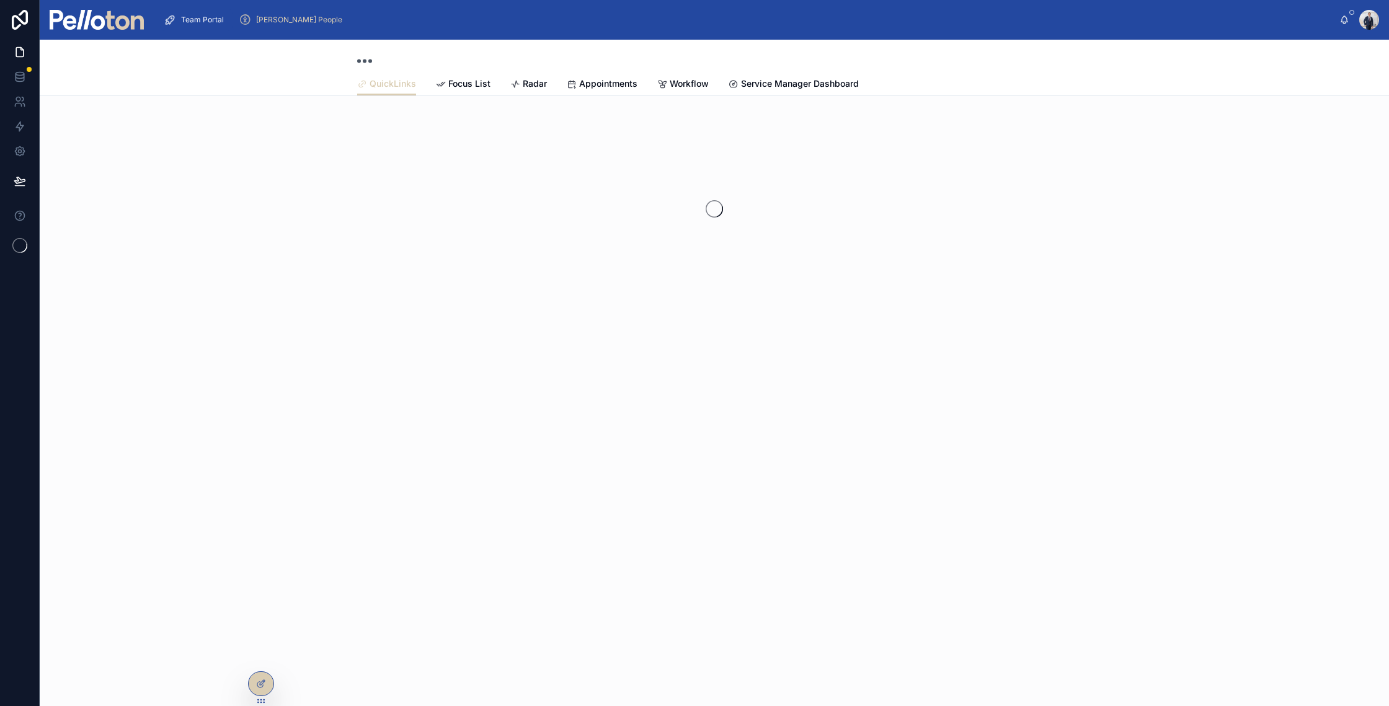  I want to click on div: scrollable content, so click(746, 20).